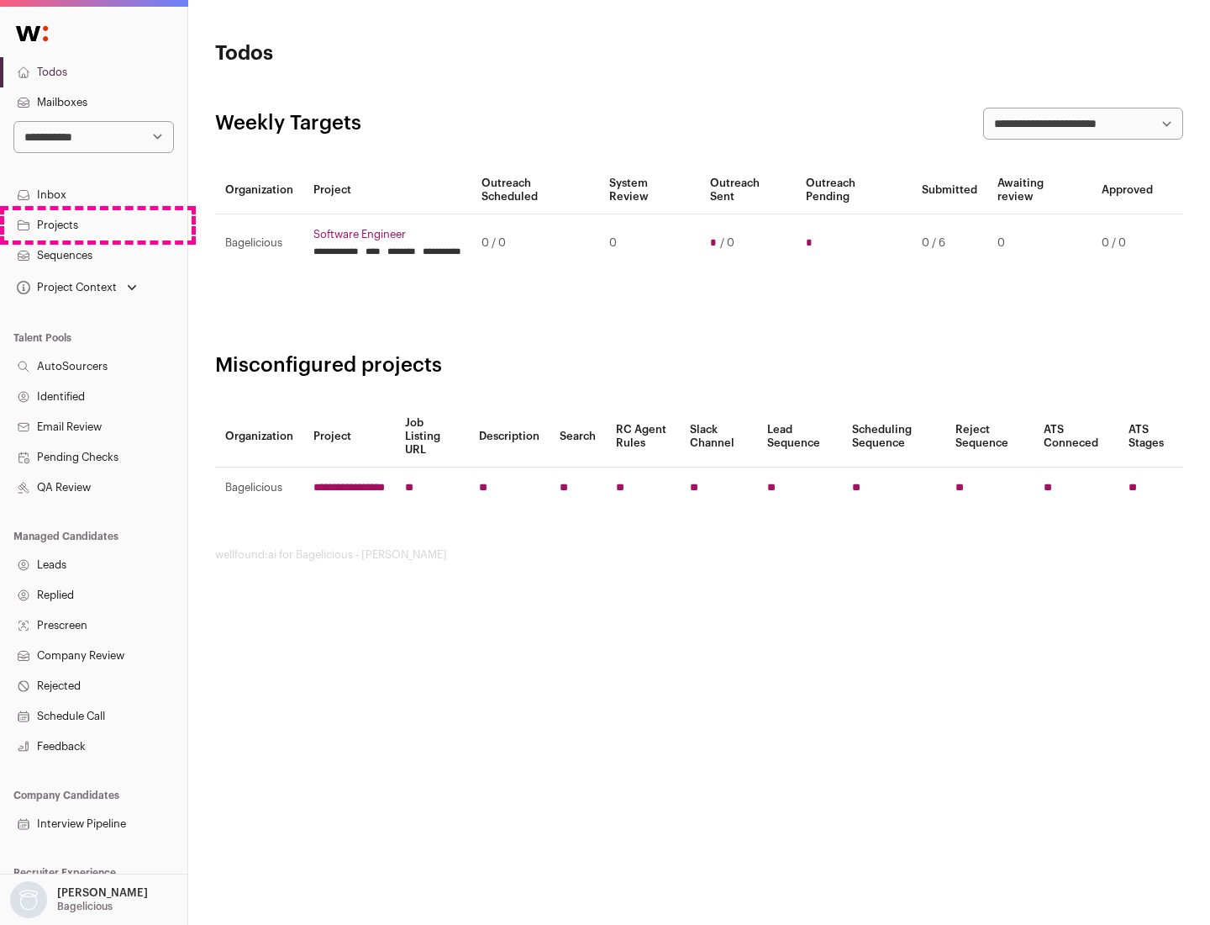 This screenshot has height=925, width=1210. Describe the element at coordinates (432, 436) in the screenshot. I see `th: Job Listing URL` at that location.